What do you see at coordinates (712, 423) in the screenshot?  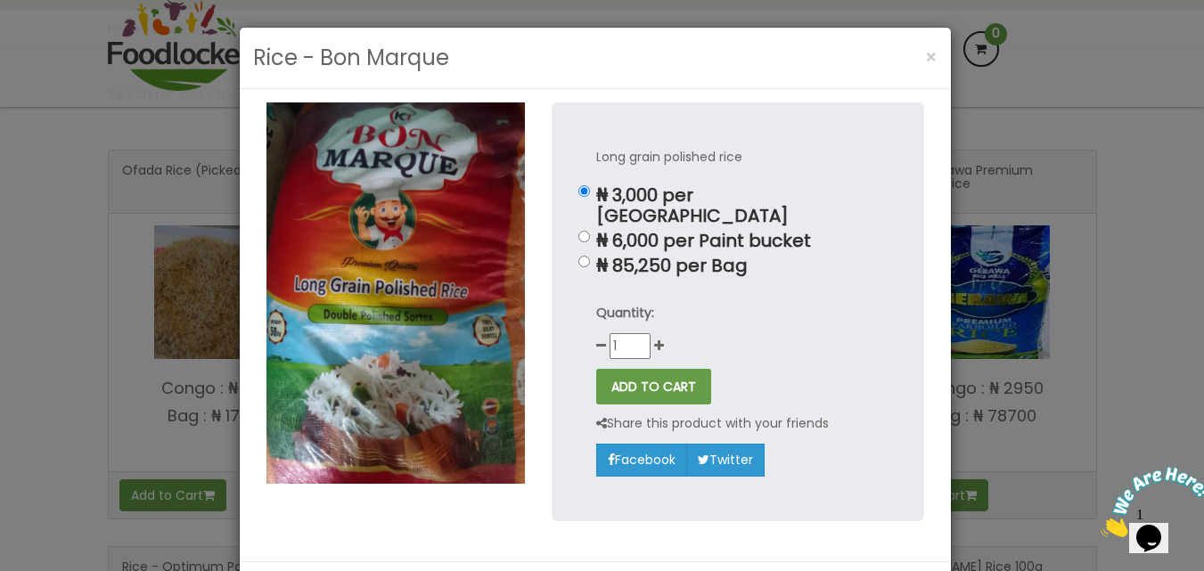 I see `p: Share this product with your friends` at bounding box center [712, 423].